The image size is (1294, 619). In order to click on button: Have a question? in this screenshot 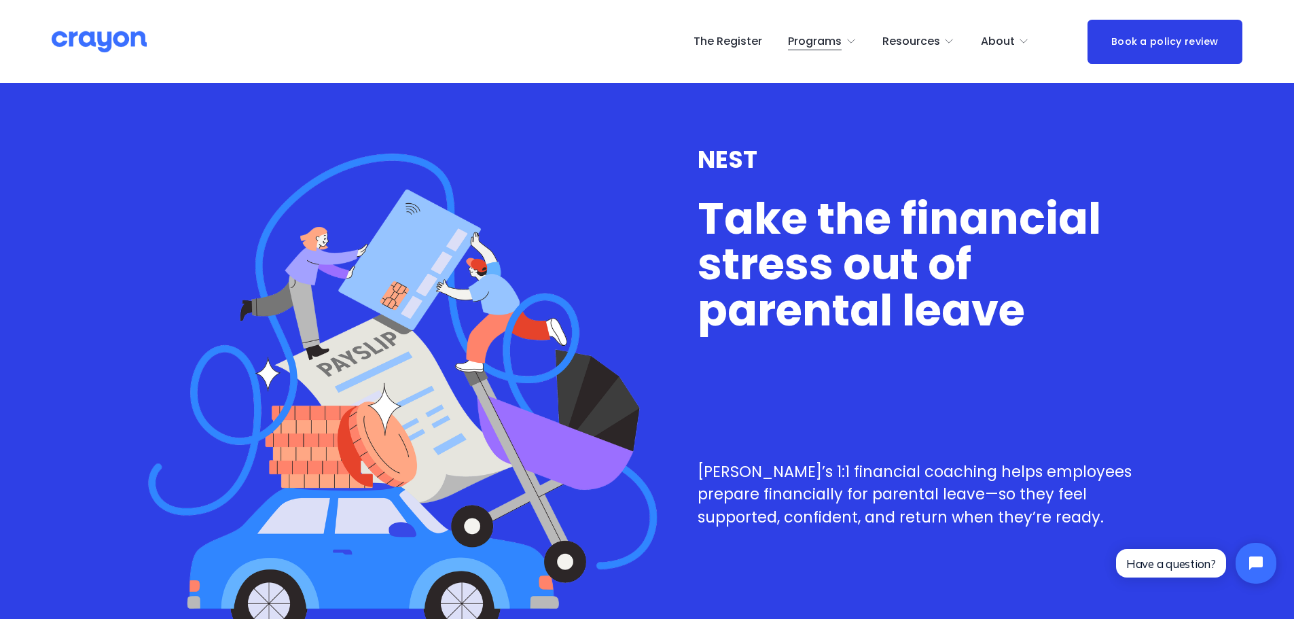, I will do `click(67, 32)`.